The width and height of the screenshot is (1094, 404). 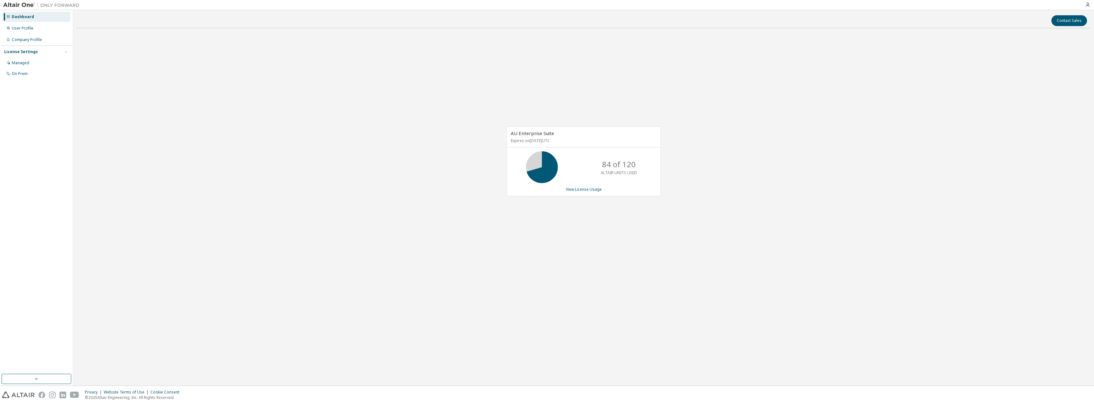 I want to click on div: Company Profile, so click(x=27, y=40).